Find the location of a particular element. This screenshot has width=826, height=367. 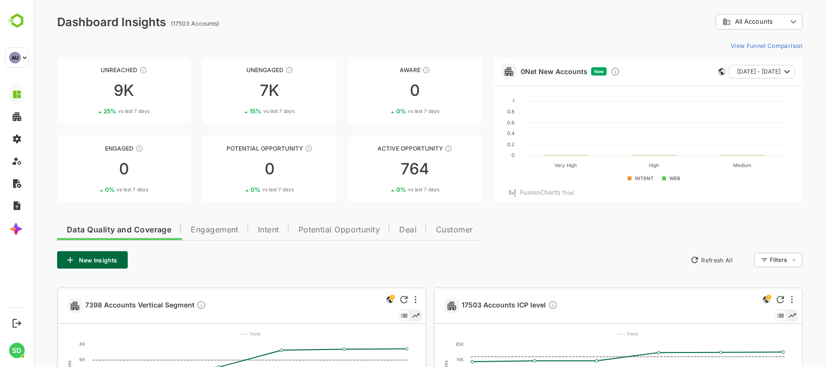

div: Engaged is located at coordinates (90, 148).